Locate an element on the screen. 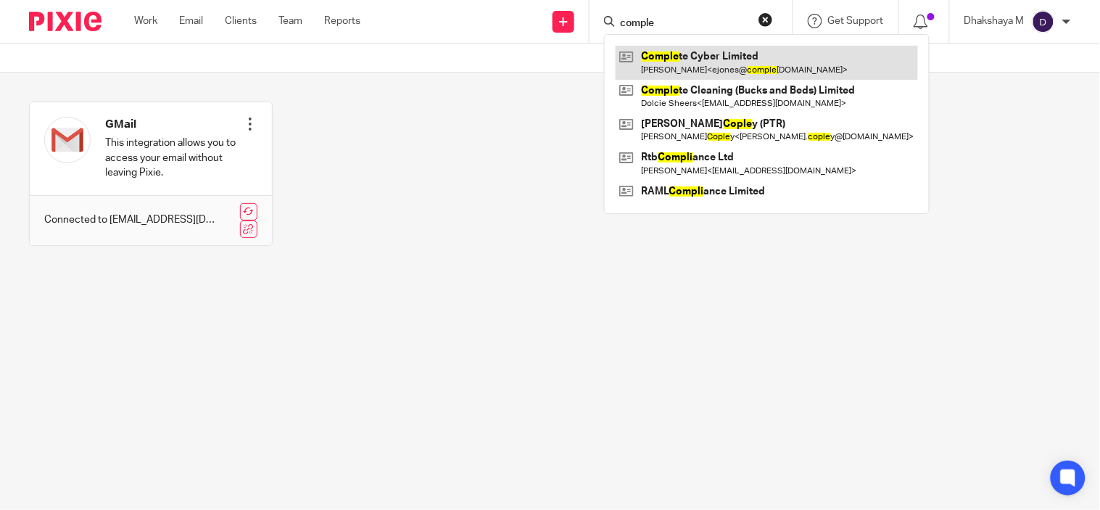 Image resolution: width=1100 pixels, height=510 pixels. p: This integration allows you to access your email without leaving Pixie. is located at coordinates (174, 157).